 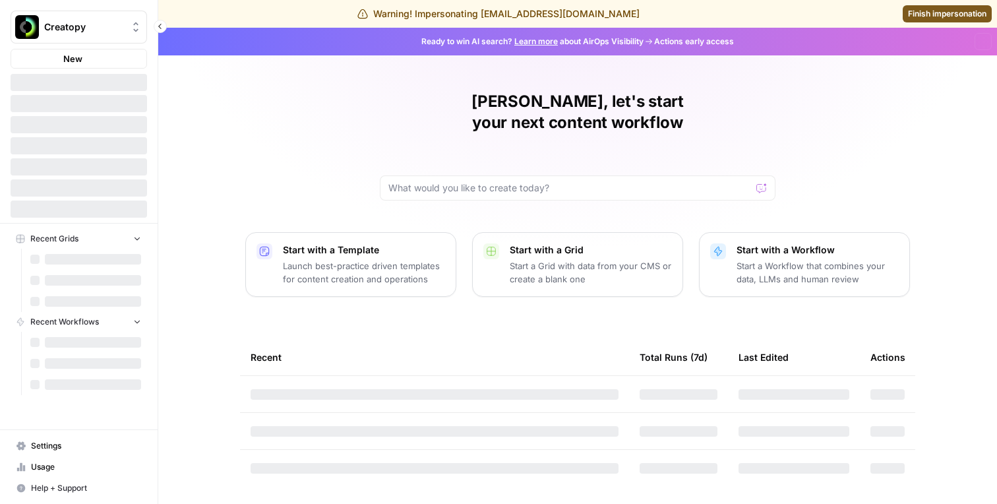 What do you see at coordinates (78, 322) in the screenshot?
I see `button: Recent Workflows` at bounding box center [78, 322].